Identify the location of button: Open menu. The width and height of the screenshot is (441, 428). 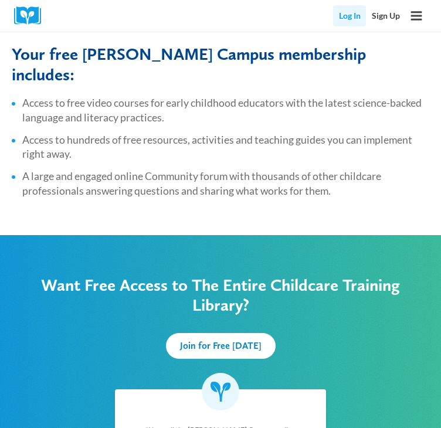
(416, 16).